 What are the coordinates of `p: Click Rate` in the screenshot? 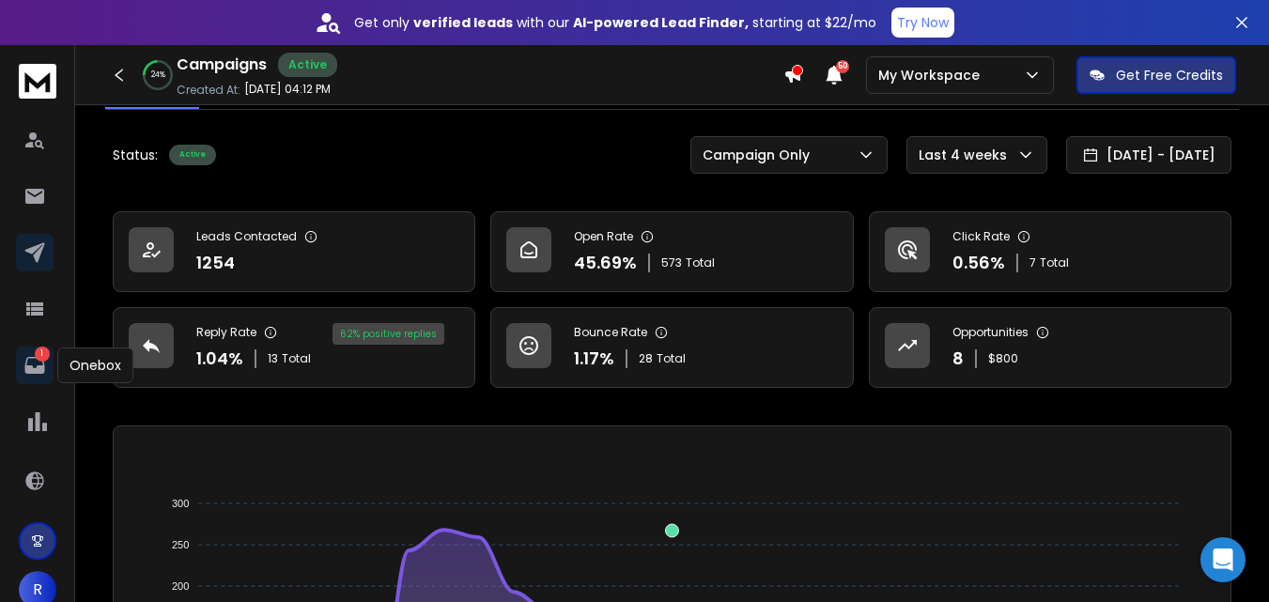 It's located at (980, 237).